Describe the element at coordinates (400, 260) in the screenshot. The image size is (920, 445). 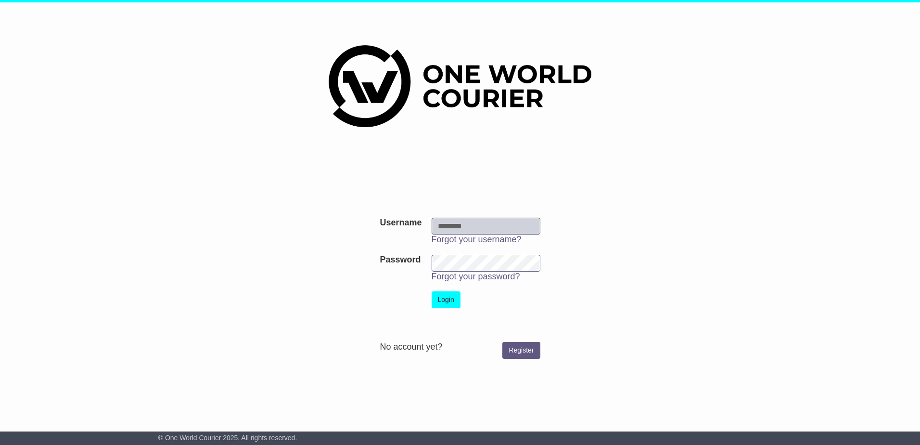
I see `label: Password` at that location.